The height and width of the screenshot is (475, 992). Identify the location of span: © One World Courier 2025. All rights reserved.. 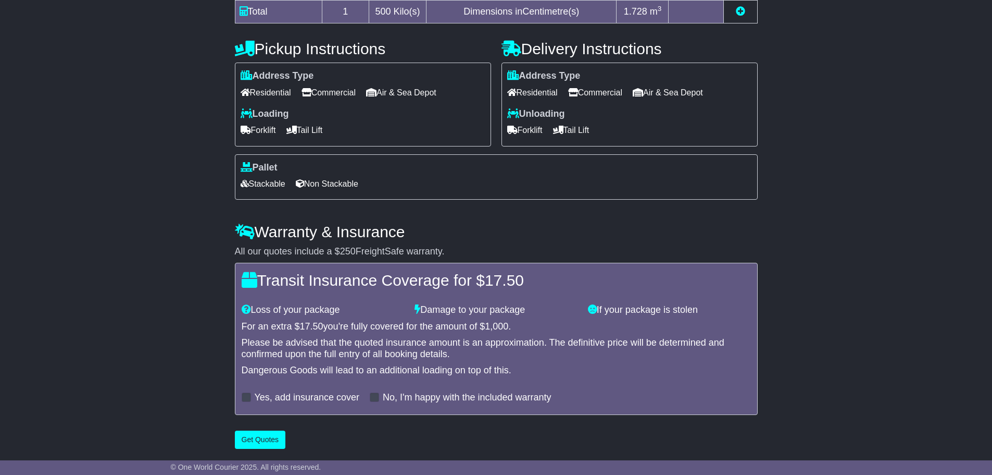
(246, 467).